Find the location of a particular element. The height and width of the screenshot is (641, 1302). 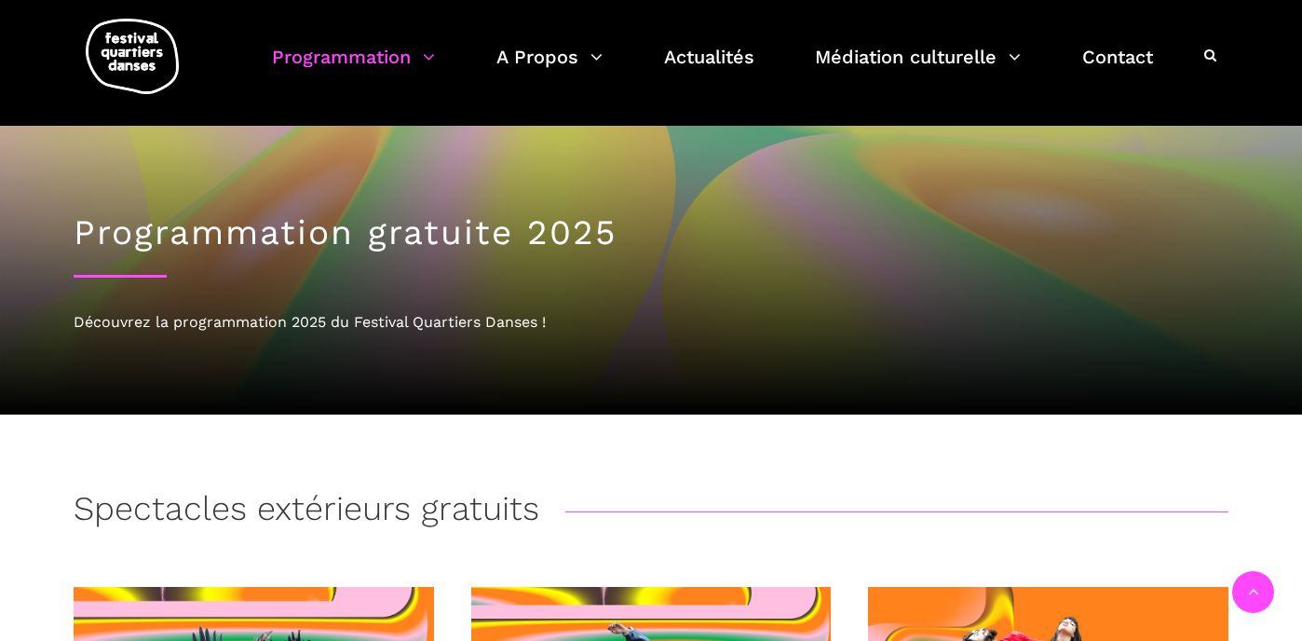

a: Actualités is located at coordinates (709, 68).